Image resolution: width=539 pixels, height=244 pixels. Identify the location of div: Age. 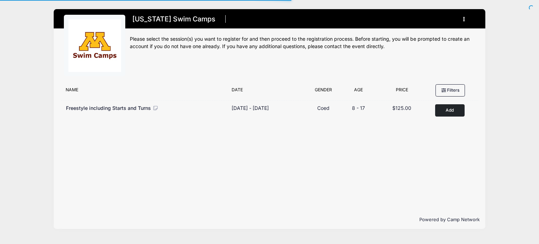
(359, 92).